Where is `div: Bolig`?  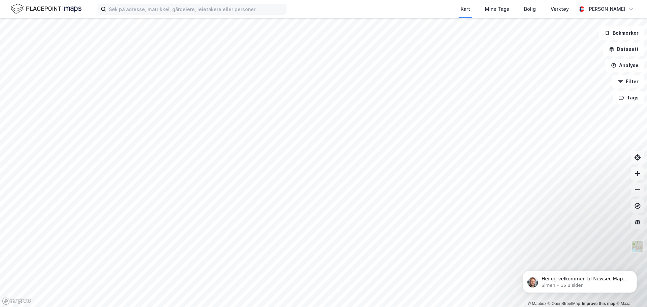 div: Bolig is located at coordinates (530, 9).